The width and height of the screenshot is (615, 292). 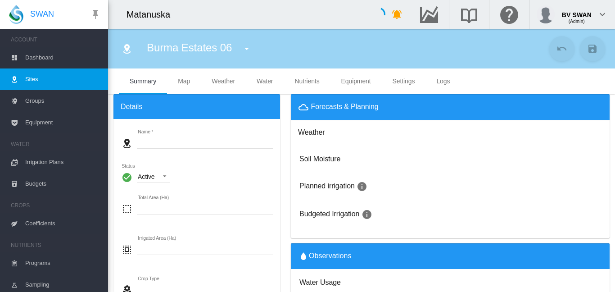 I want to click on md-icon: icon-select, so click(x=127, y=209).